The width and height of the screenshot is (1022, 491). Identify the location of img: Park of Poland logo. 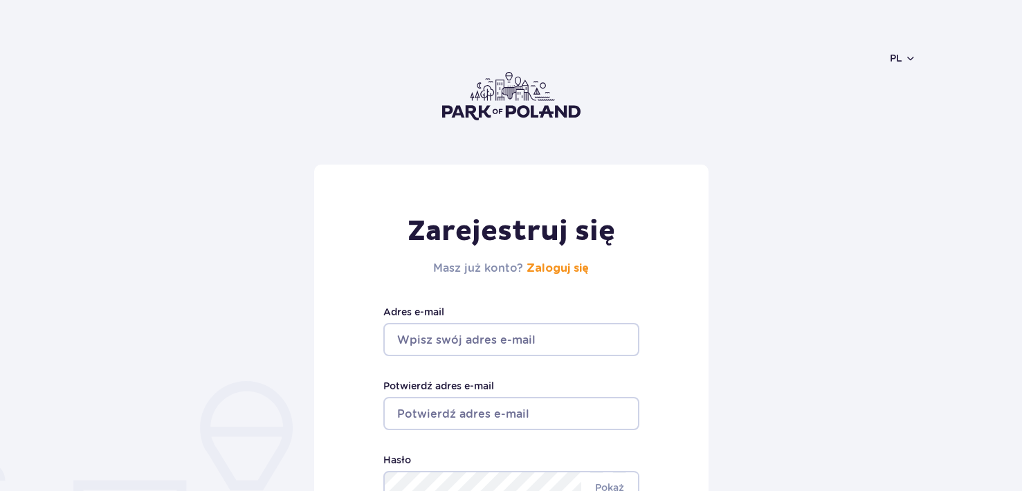
(511, 96).